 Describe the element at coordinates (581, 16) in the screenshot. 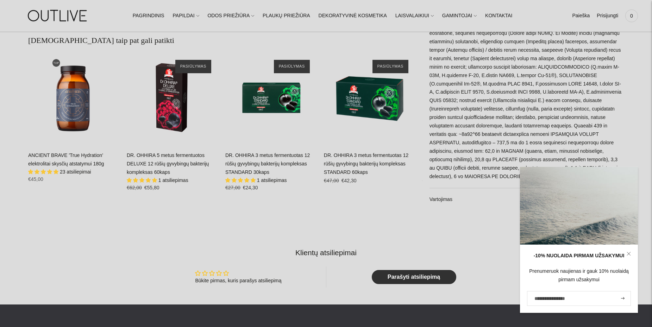

I see `a: Paieška` at that location.